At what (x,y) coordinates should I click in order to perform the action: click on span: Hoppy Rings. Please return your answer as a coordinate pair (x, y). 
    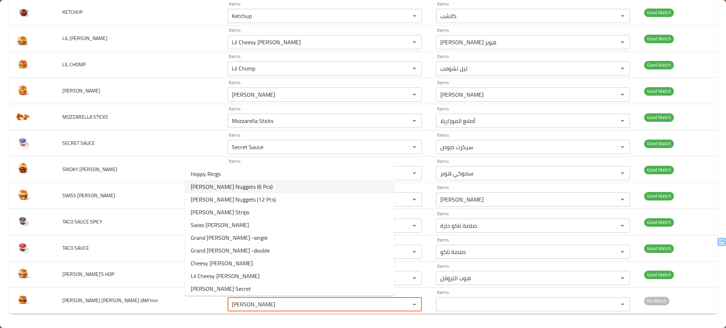
    Looking at the image, I should click on (205, 174).